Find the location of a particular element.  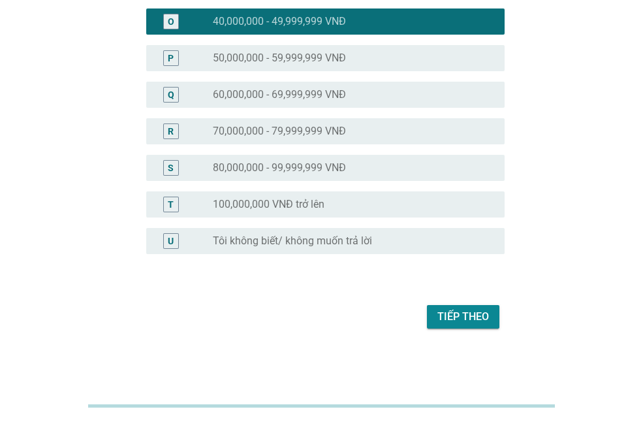

div: R is located at coordinates (170, 131).